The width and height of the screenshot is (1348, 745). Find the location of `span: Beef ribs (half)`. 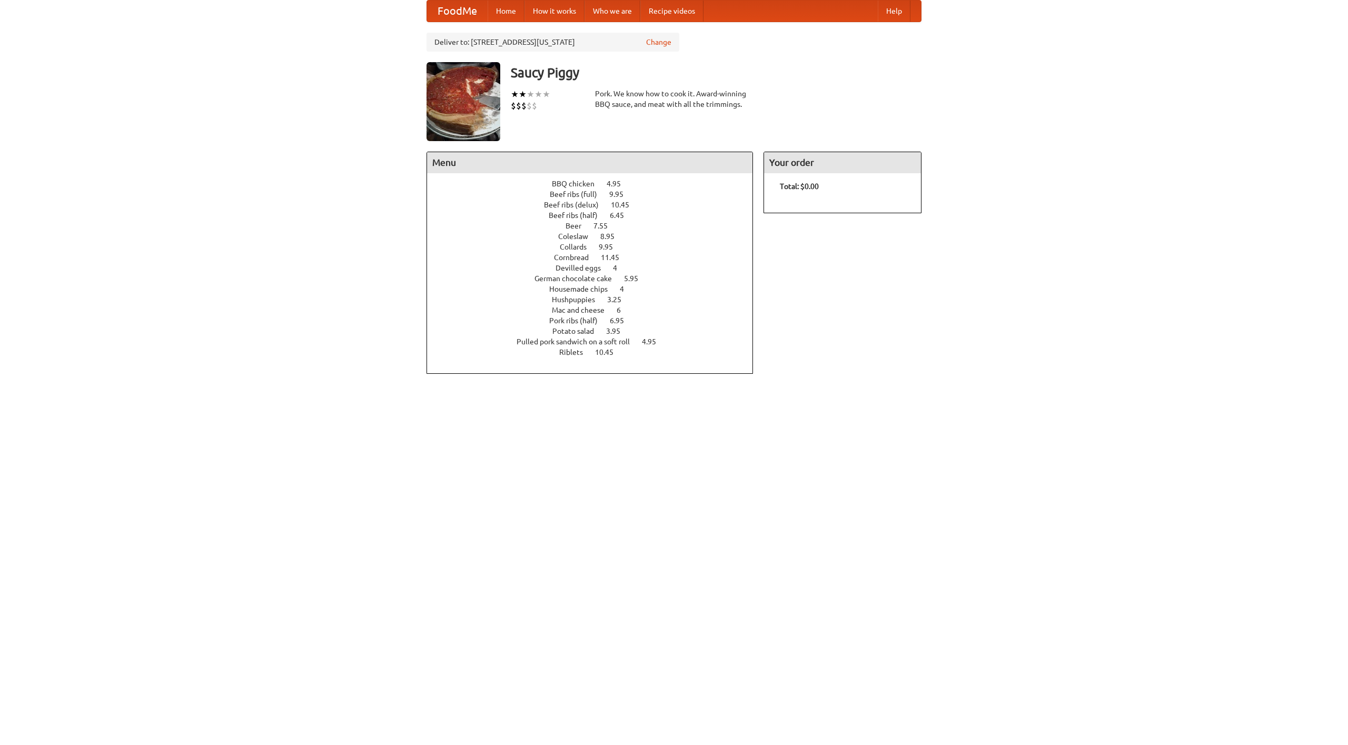

span: Beef ribs (half) is located at coordinates (578, 215).